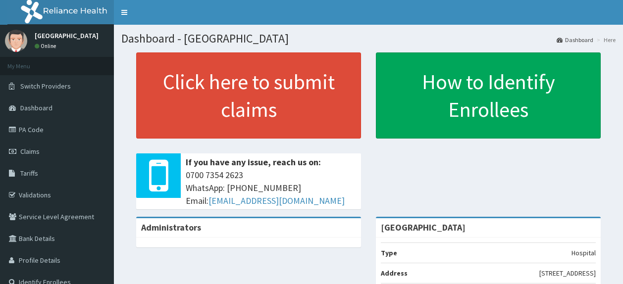 This screenshot has width=623, height=284. Describe the element at coordinates (171, 227) in the screenshot. I see `b: Administrators` at that location.